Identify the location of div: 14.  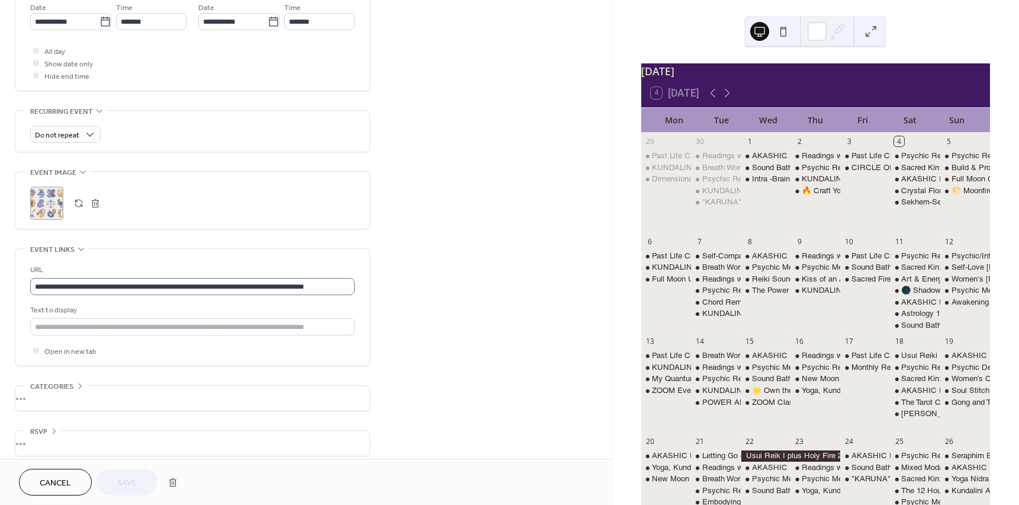
(700, 341).